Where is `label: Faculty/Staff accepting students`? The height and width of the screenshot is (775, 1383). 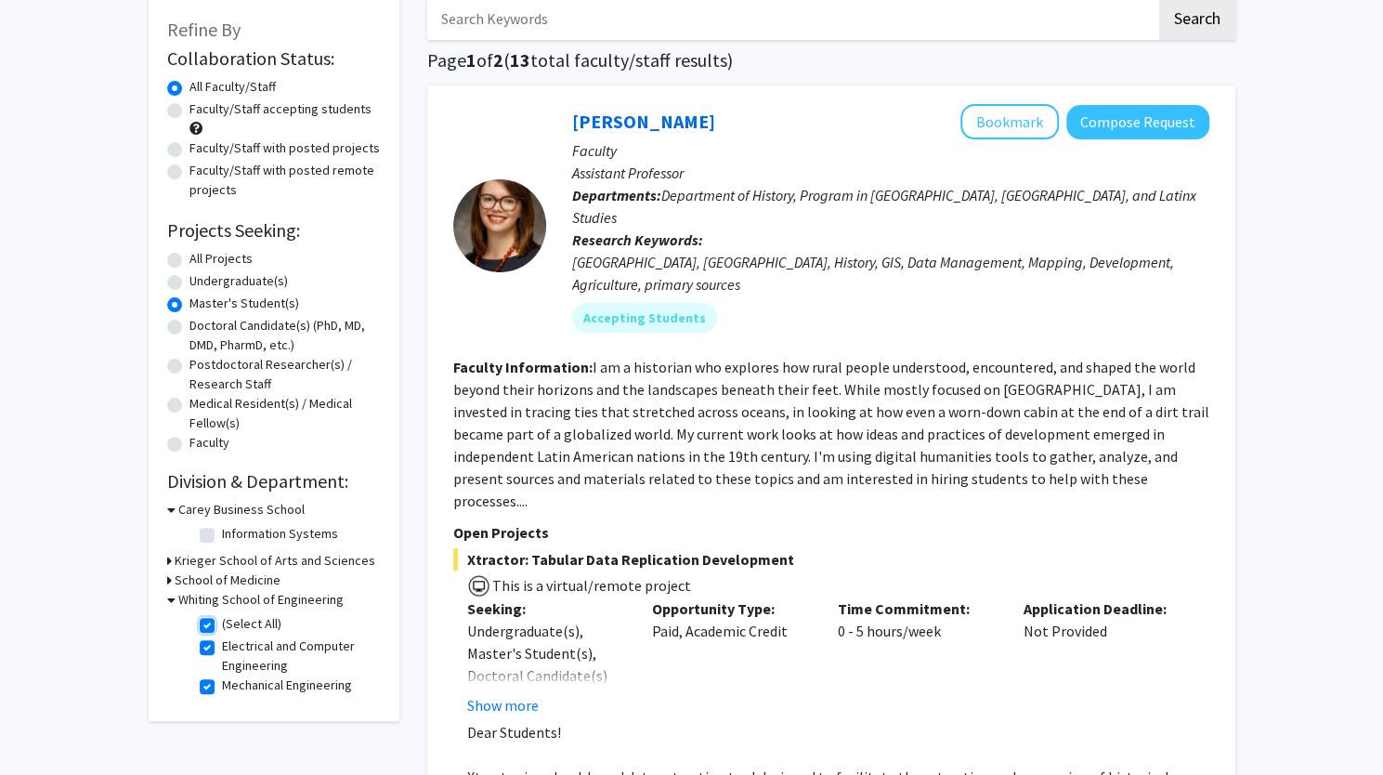
label: Faculty/Staff accepting students is located at coordinates (281, 109).